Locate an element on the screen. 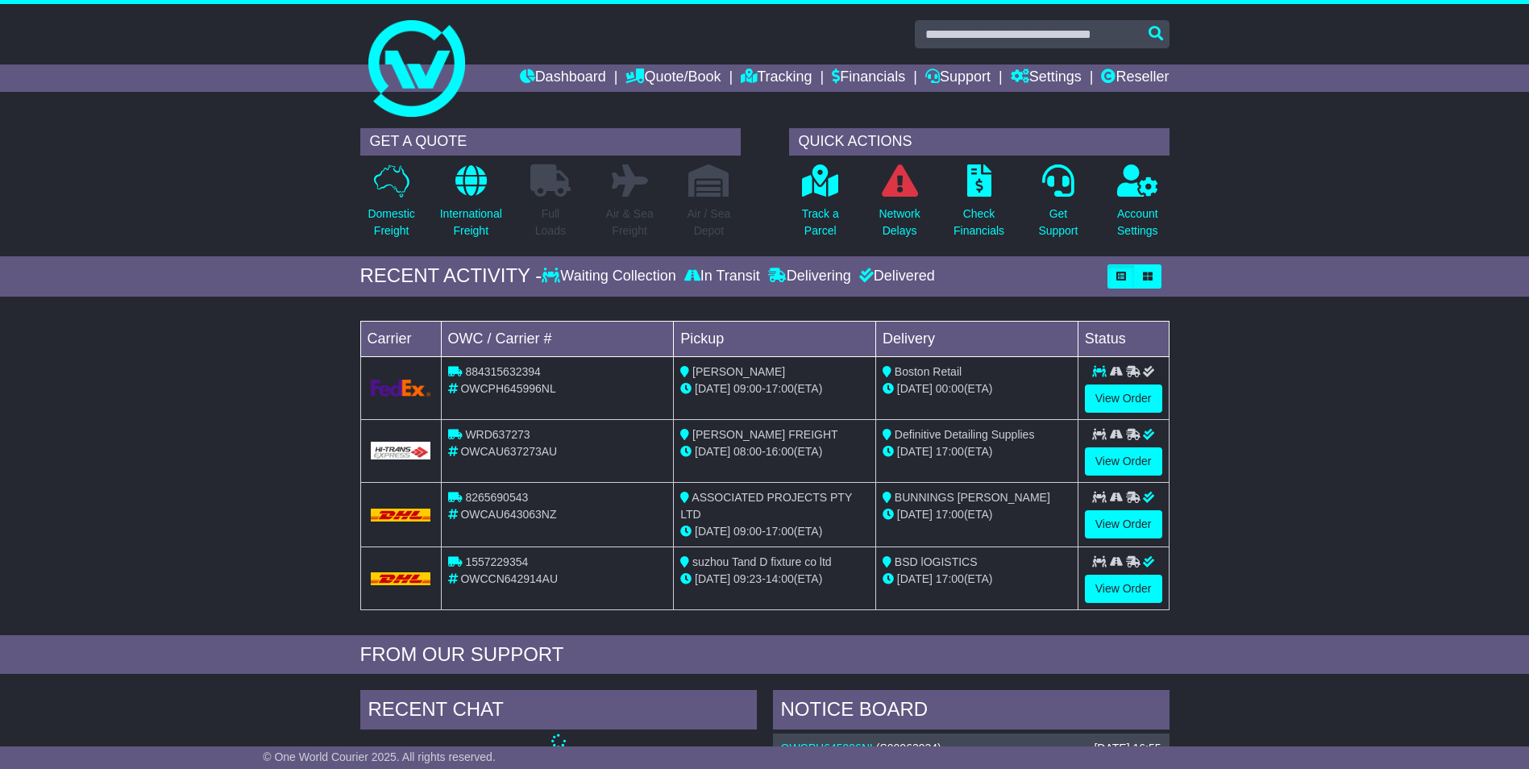 This screenshot has height=769, width=1529. a: Support is located at coordinates (957, 78).